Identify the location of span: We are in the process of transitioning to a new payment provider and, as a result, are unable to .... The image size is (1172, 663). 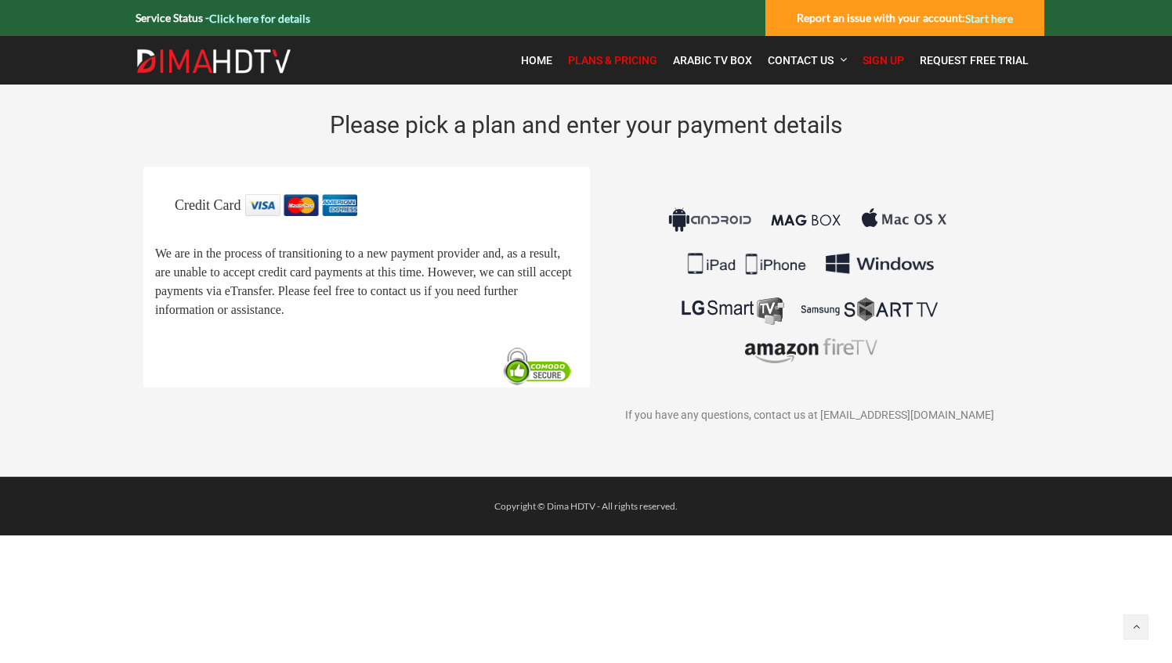
(363, 282).